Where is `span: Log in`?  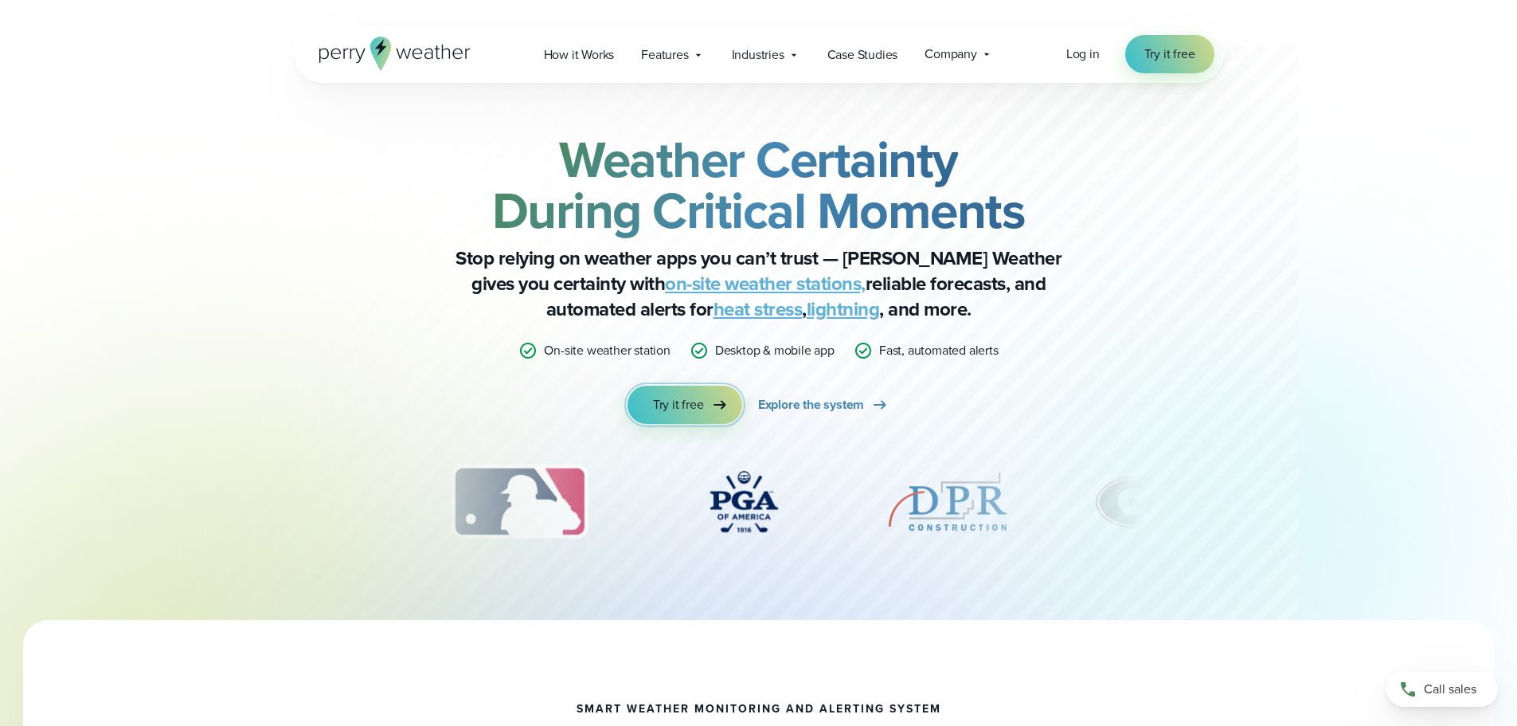
span: Log in is located at coordinates (1083, 53).